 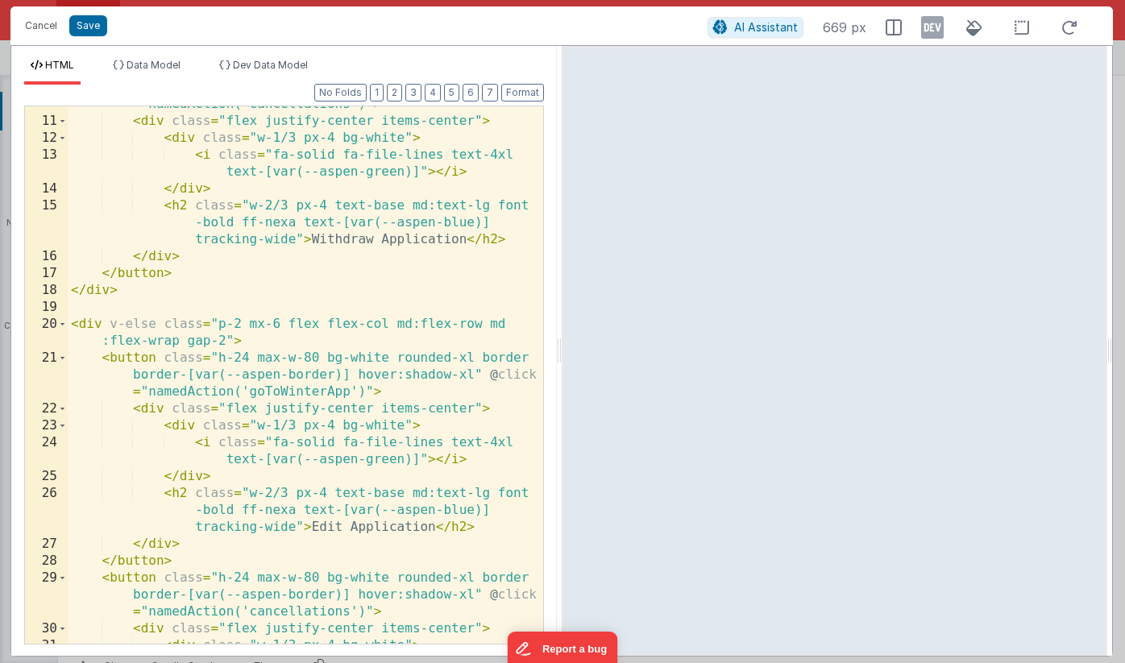 I want to click on button: 5, so click(x=451, y=93).